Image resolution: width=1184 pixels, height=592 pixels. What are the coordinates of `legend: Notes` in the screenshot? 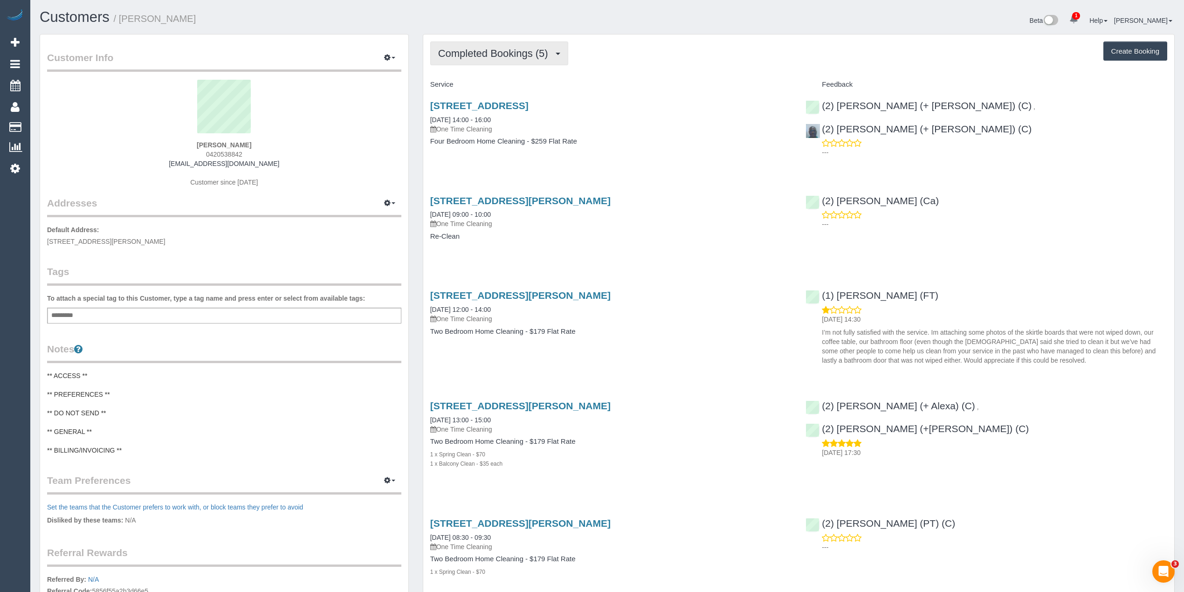 It's located at (224, 352).